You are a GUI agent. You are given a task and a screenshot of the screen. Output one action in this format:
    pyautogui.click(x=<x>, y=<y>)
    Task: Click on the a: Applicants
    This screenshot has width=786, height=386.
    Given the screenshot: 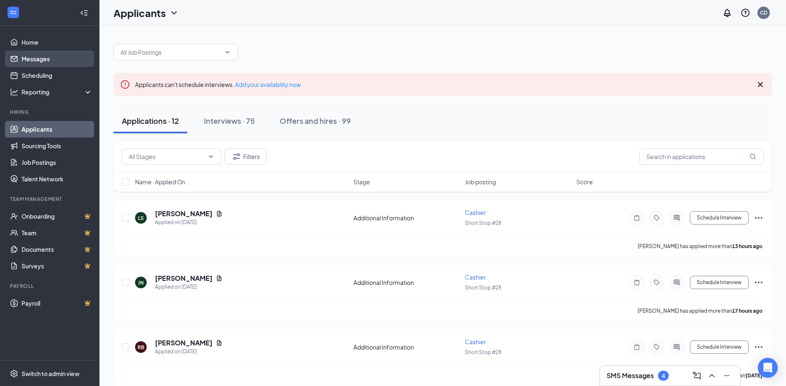 What is the action you would take?
    pyautogui.click(x=57, y=129)
    